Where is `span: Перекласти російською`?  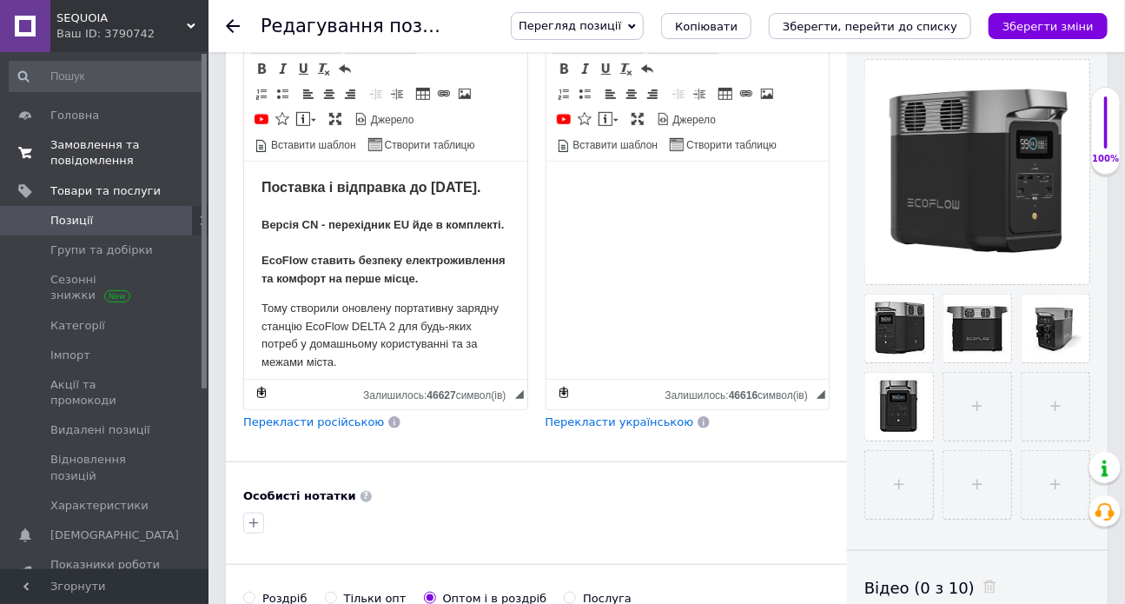
span: Перекласти російською is located at coordinates (314, 421).